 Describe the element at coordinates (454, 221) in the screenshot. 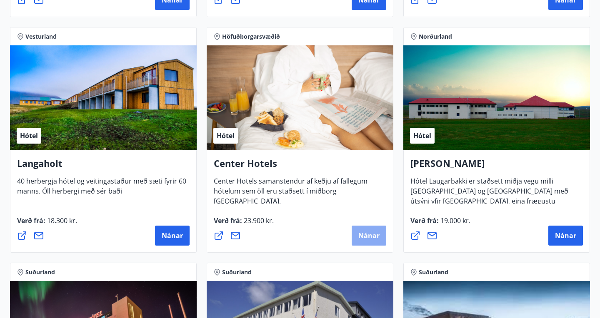

I see `span: 19.000 kr.` at that location.